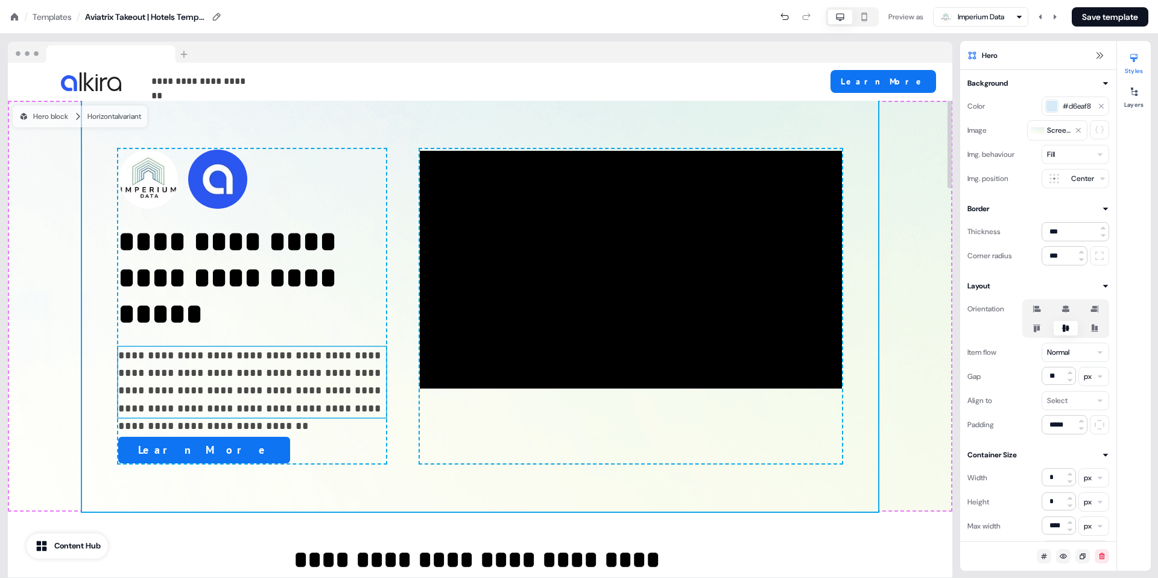 This screenshot has width=1158, height=578. What do you see at coordinates (1038, 83) in the screenshot?
I see `button: Background` at bounding box center [1038, 83].